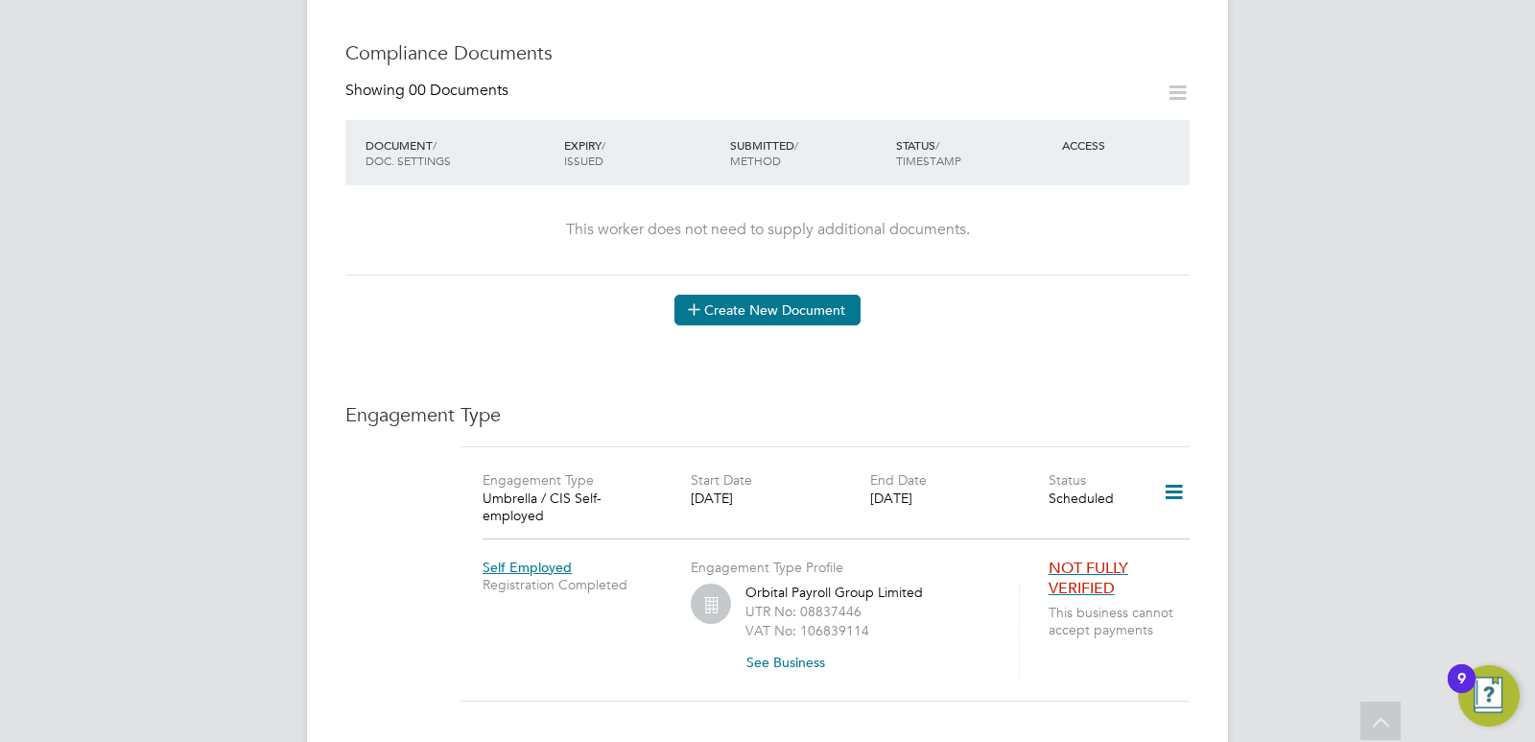 This screenshot has width=1535, height=742. What do you see at coordinates (803, 611) in the screenshot?
I see `label: UTR No: 08837446` at bounding box center [803, 611].